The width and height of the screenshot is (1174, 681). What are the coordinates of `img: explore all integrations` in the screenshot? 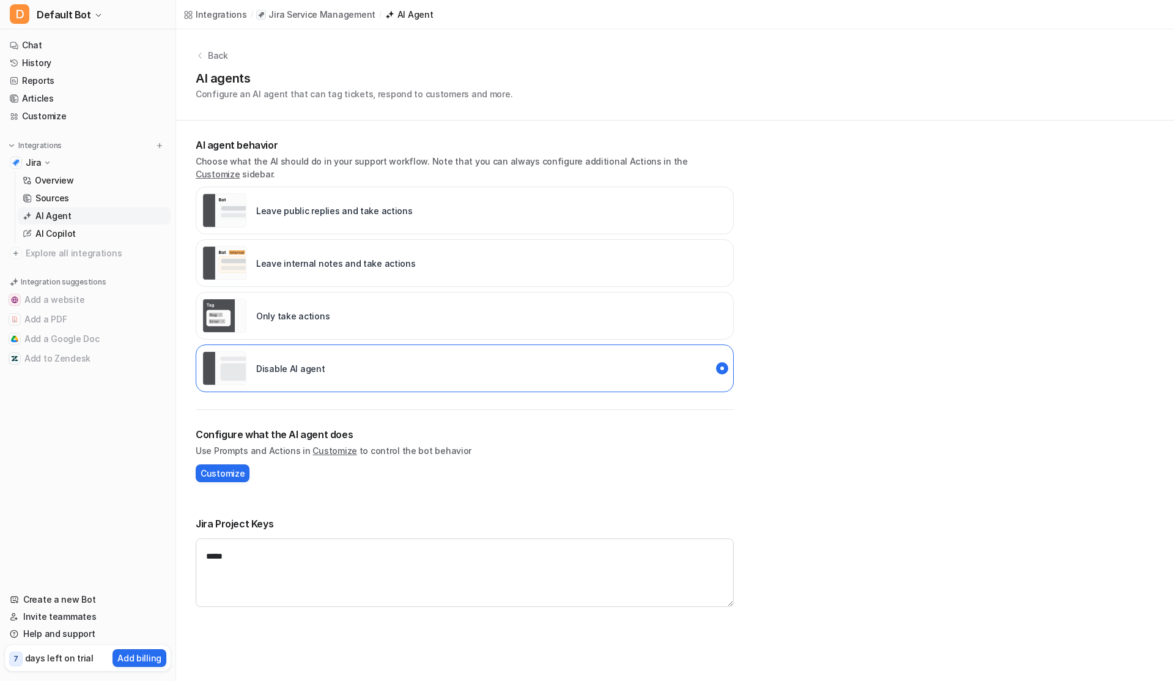 It's located at (16, 253).